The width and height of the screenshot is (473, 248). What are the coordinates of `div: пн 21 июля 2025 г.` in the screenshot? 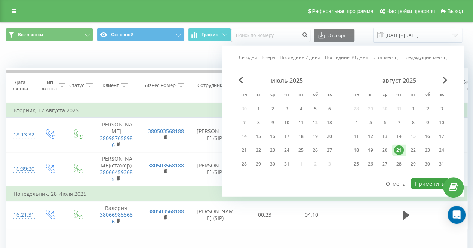 It's located at (244, 151).